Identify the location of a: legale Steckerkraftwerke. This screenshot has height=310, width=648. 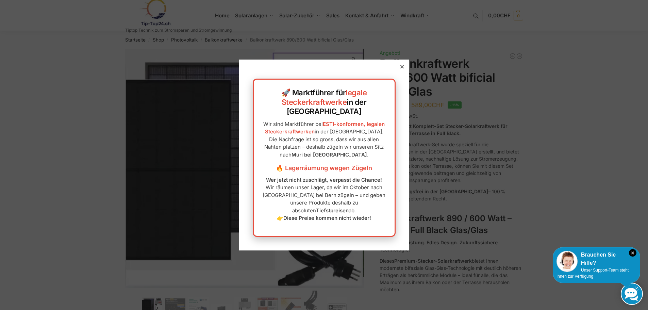
(324, 97).